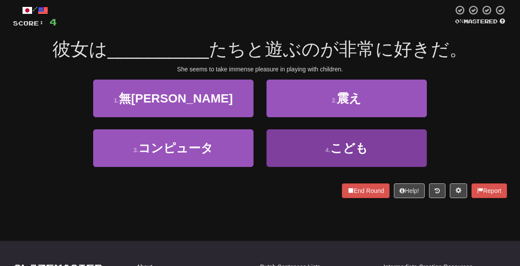 Image resolution: width=520 pixels, height=266 pixels. I want to click on span: 彼女は, so click(80, 49).